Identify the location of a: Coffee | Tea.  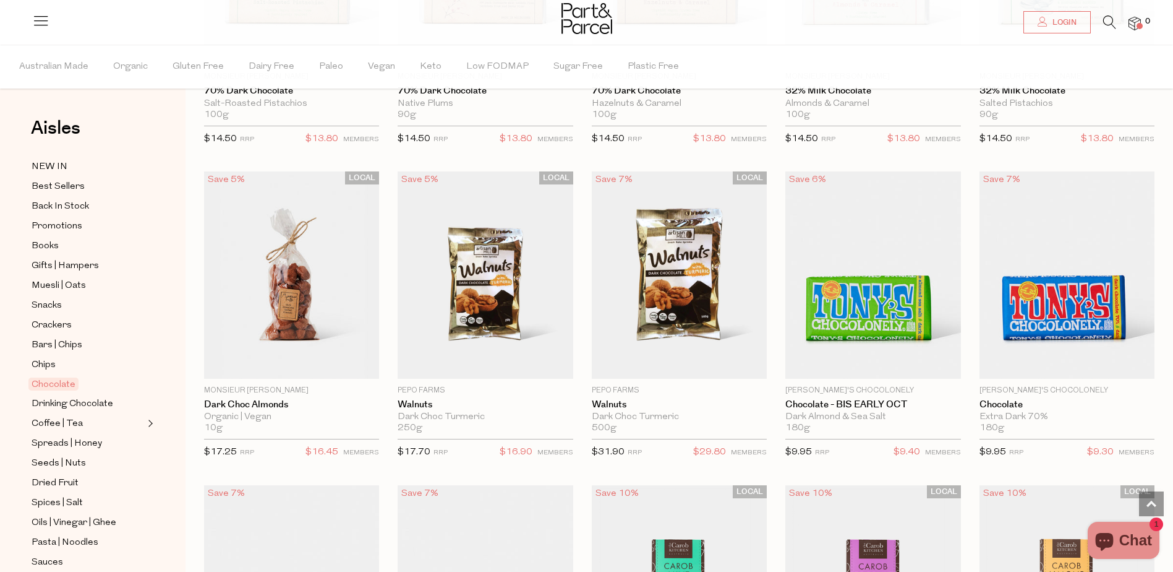
(88, 423).